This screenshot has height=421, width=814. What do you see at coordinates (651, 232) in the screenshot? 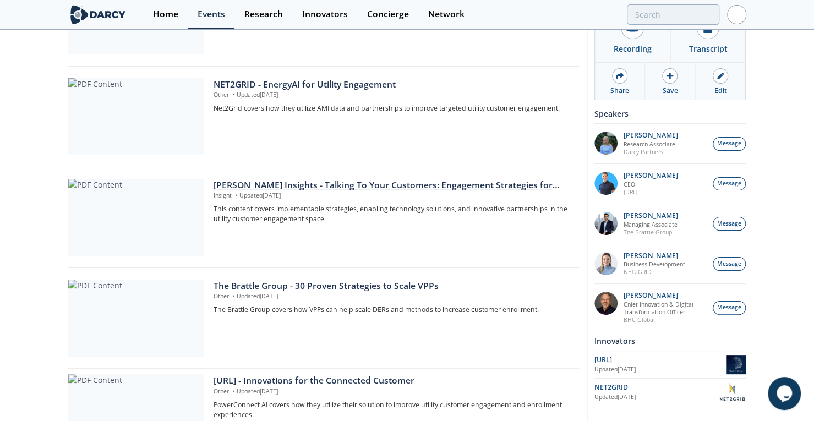
I see `p: The Brattle Group` at bounding box center [651, 232].